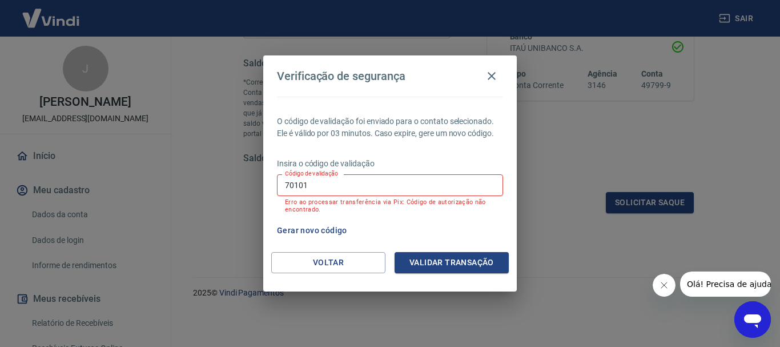 This screenshot has height=347, width=780. Describe the element at coordinates (390, 127) in the screenshot. I see `p: O código de validação foi enviado para o contato selecionado. Ele é válido por 03 minutos. Caso e...` at that location.